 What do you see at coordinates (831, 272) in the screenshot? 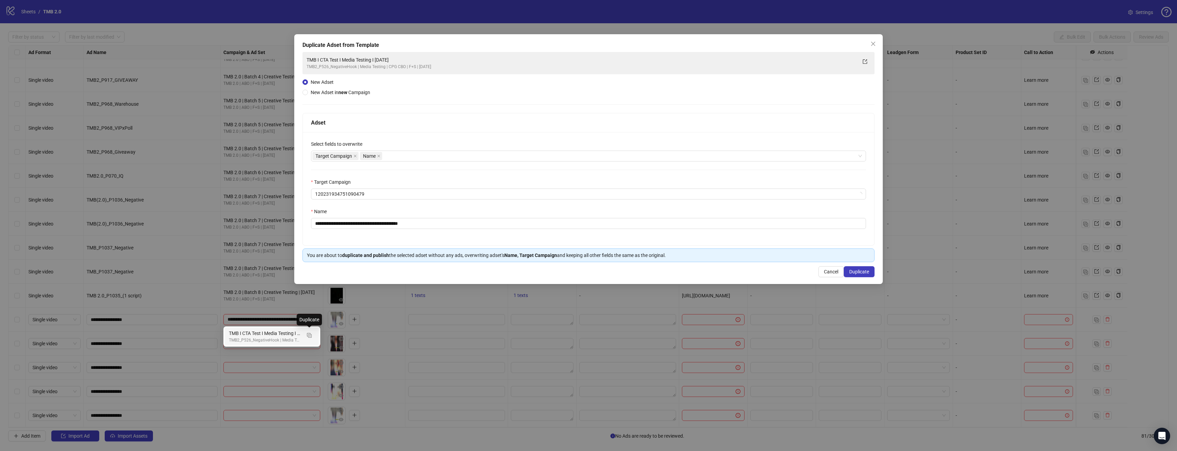
I see `span: Cancel` at bounding box center [831, 272].